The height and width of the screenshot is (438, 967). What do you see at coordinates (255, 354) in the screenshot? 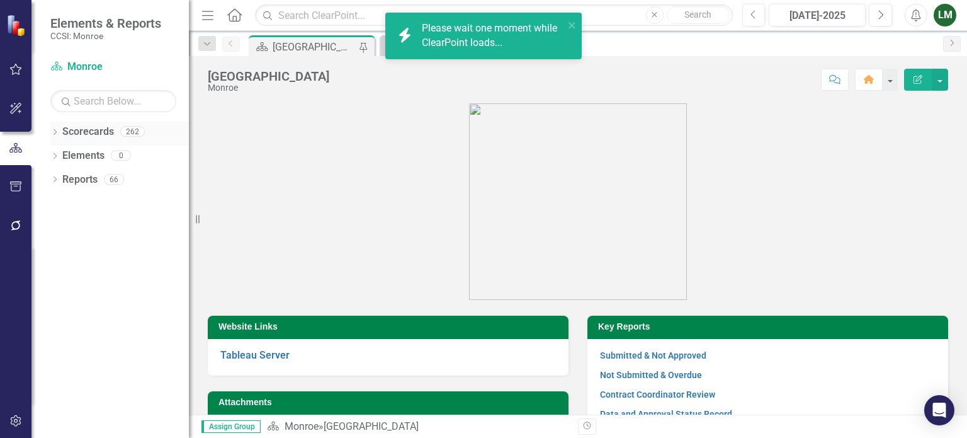
I see `a: Tableau Server` at bounding box center [255, 354].